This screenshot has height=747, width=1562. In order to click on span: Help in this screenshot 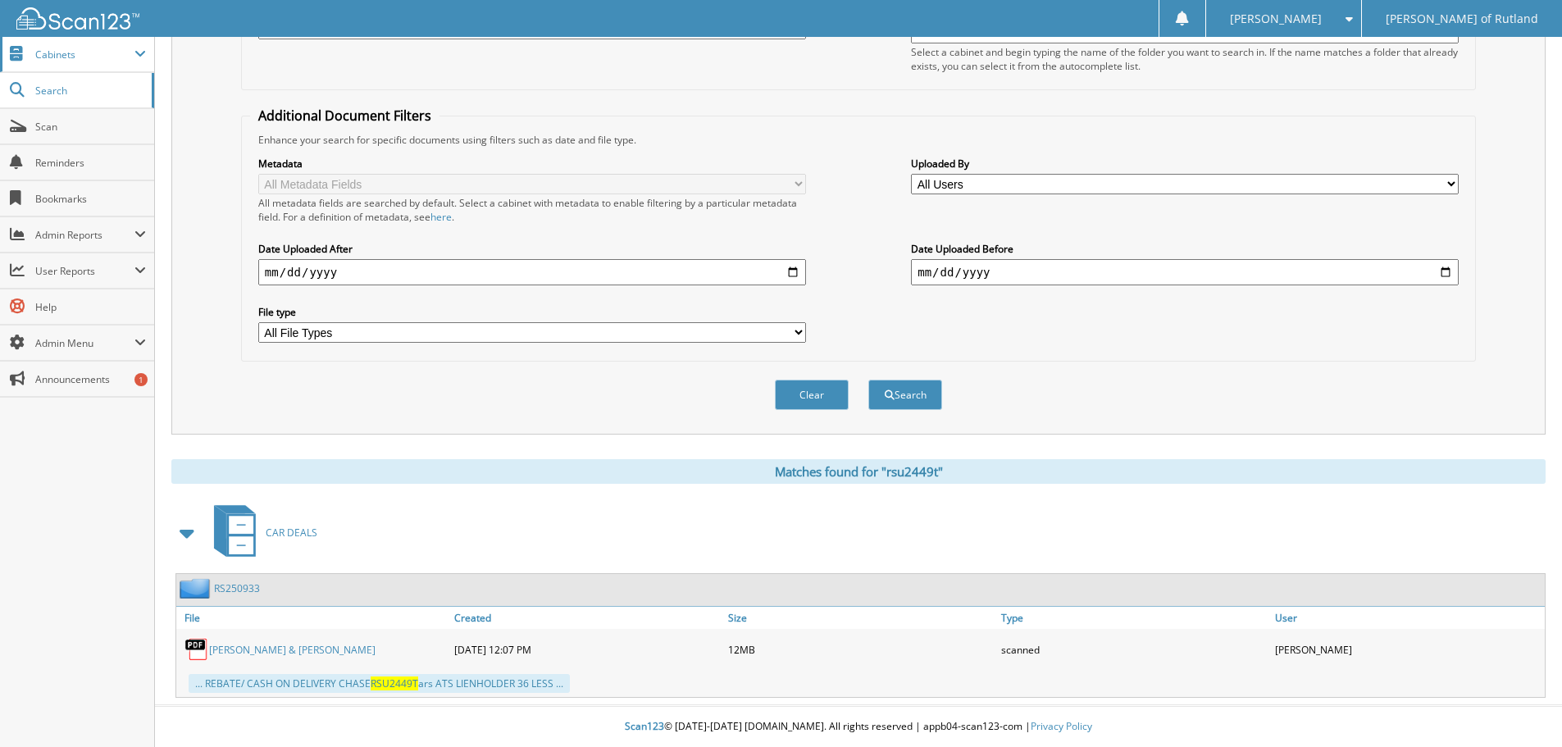, I will do `click(90, 307)`.